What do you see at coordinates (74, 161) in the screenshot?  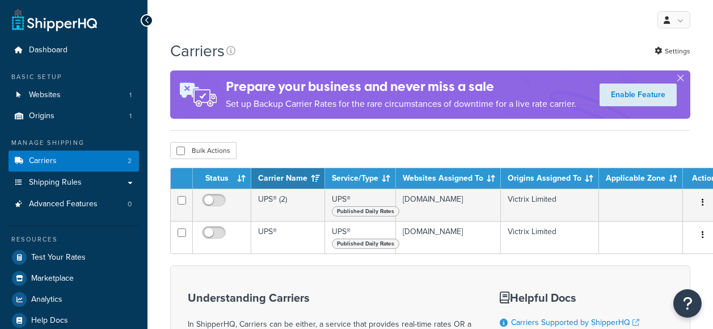 I see `a: Carriers 2` at bounding box center [74, 161].